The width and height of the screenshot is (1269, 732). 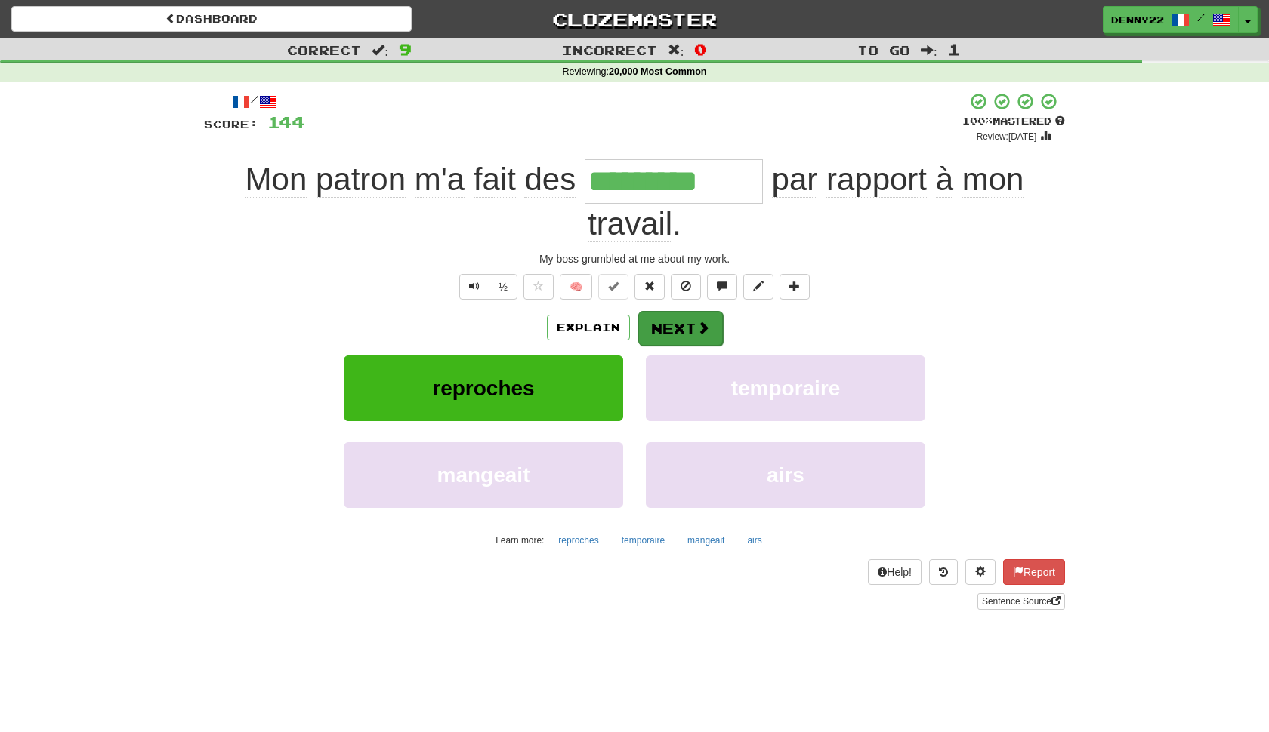 What do you see at coordinates (700, 49) in the screenshot?
I see `span: 0` at bounding box center [700, 49].